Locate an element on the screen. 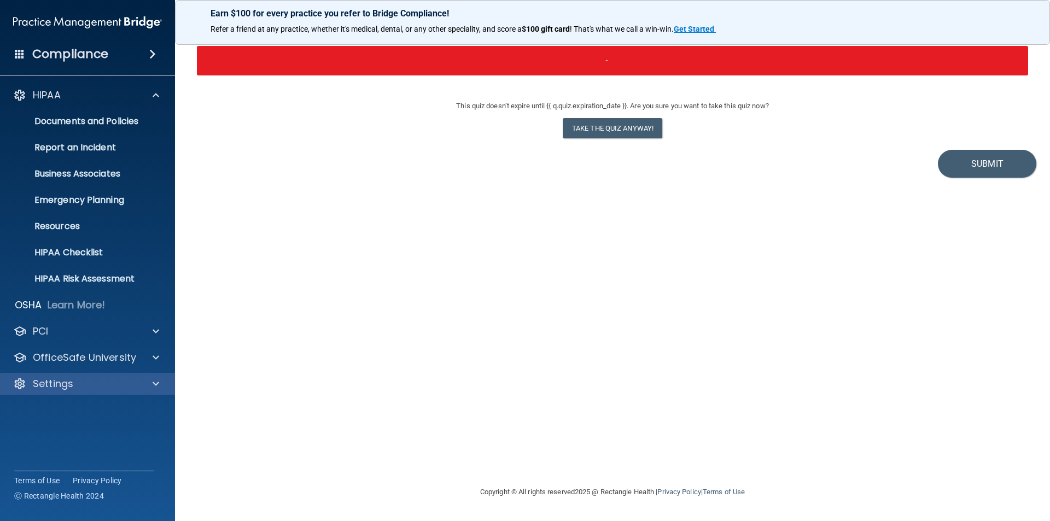  p: Report an Incident is located at coordinates (81, 148).